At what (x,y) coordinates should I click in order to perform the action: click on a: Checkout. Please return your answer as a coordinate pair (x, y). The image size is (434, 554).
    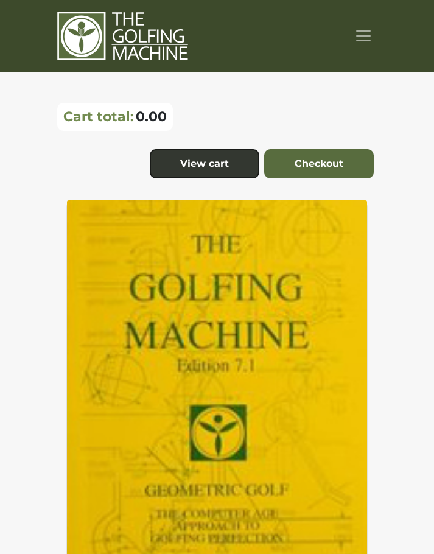
    Looking at the image, I should click on (319, 164).